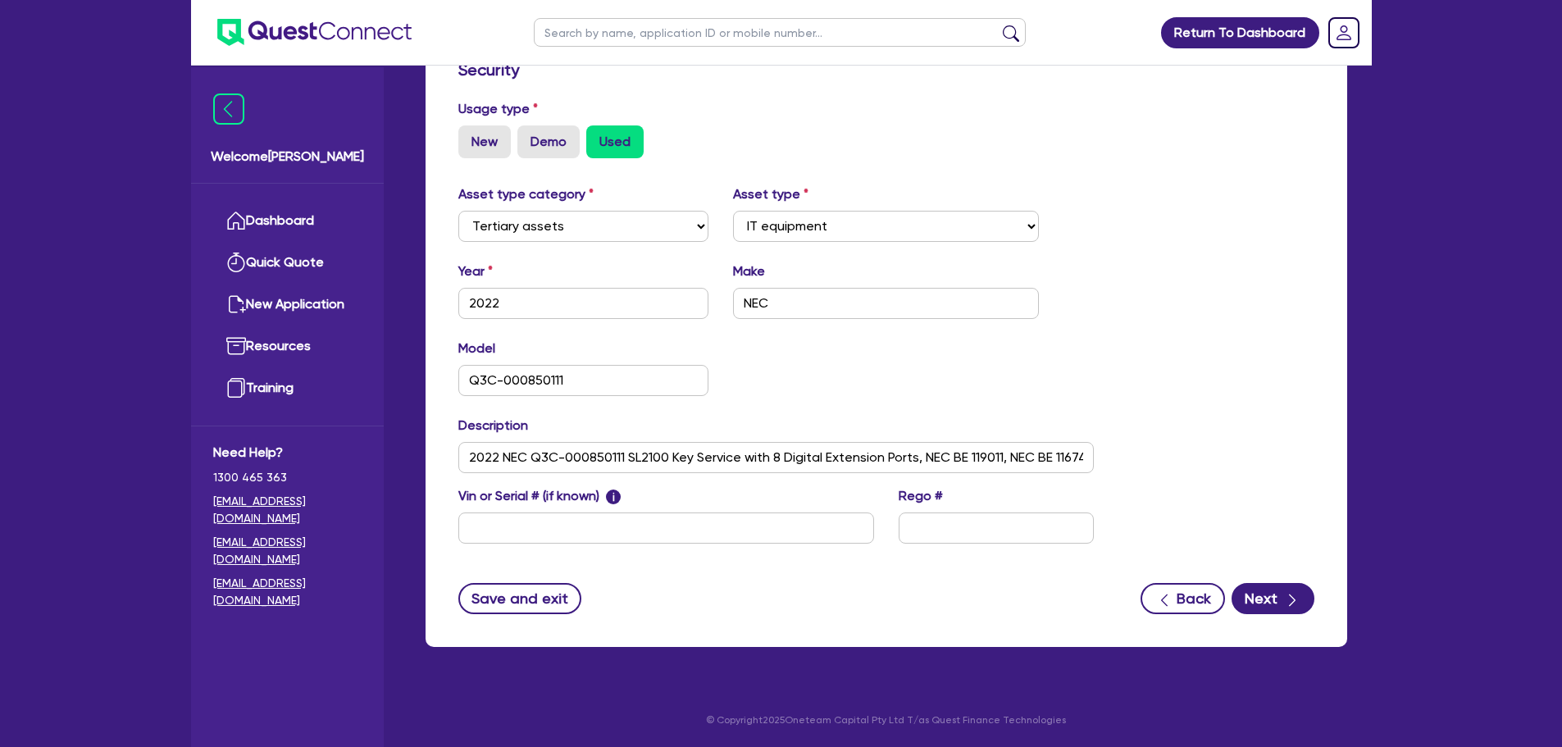 The height and width of the screenshot is (747, 1562). I want to click on label: Description, so click(493, 426).